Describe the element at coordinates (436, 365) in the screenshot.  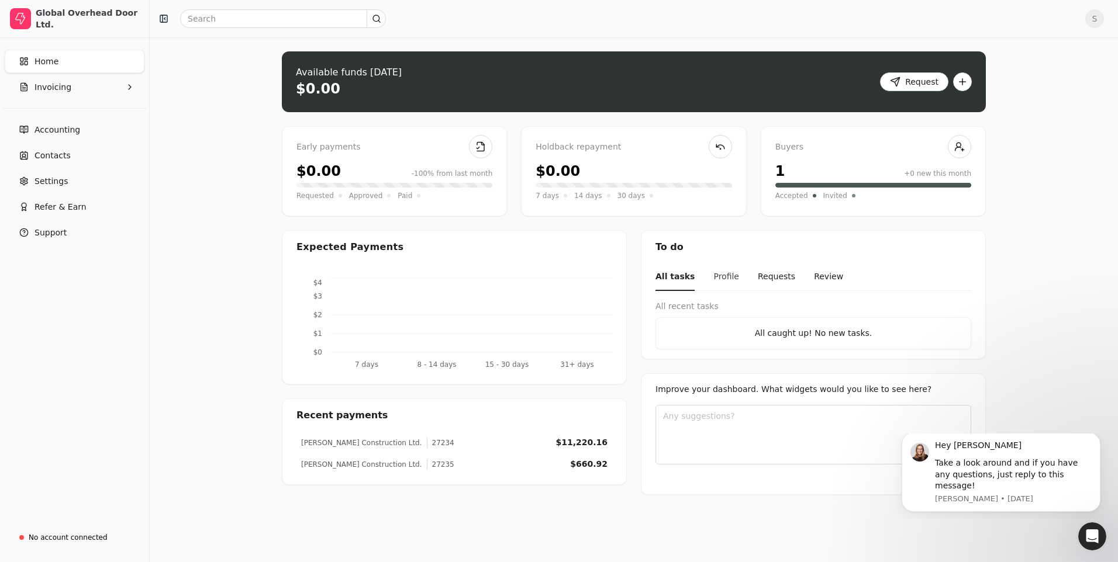
I see `tspan: 8 - 14 days` at that location.